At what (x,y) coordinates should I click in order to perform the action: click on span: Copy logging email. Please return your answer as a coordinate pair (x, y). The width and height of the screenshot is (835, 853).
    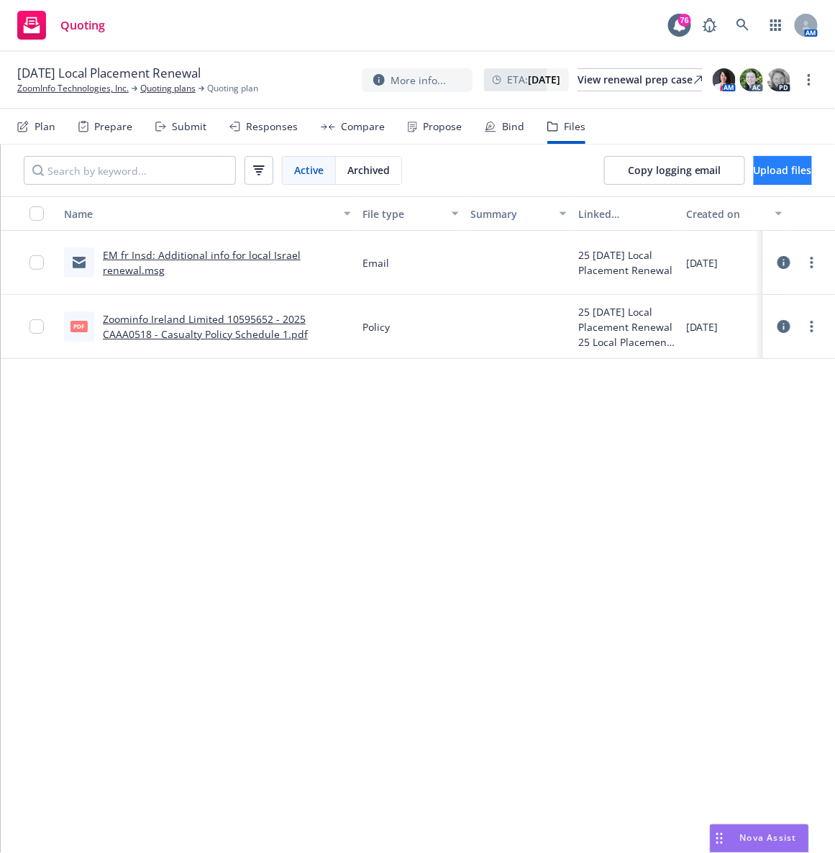
    Looking at the image, I should click on (674, 170).